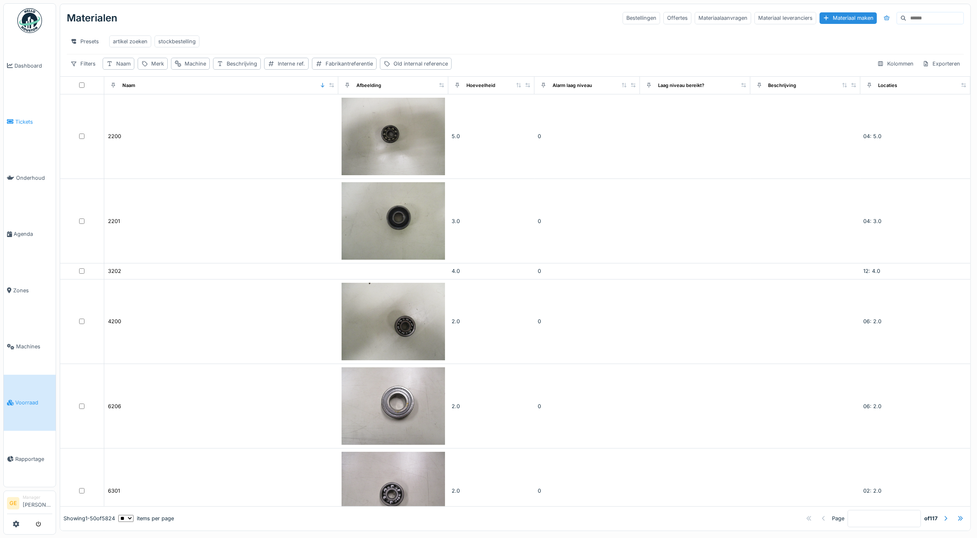 The width and height of the screenshot is (977, 538). I want to click on div: Afbeelding, so click(369, 85).